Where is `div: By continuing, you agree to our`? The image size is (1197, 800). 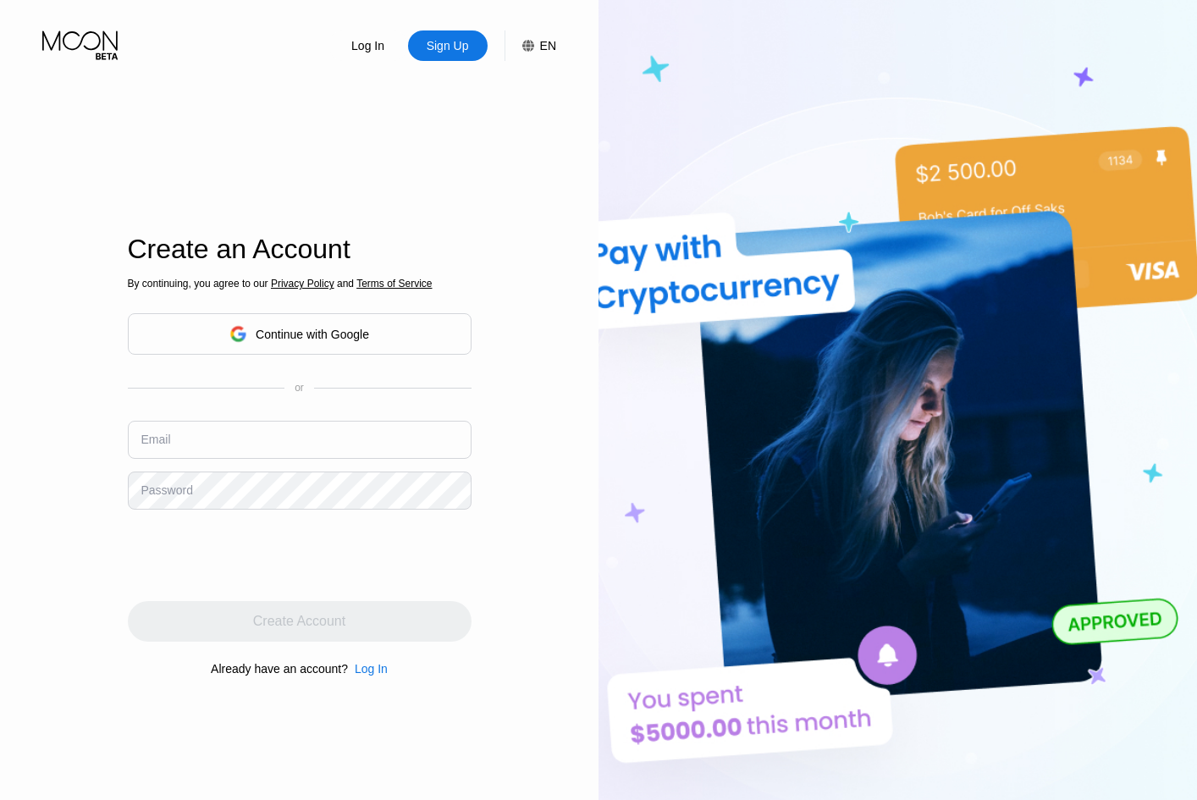
div: By continuing, you agree to our is located at coordinates (300, 284).